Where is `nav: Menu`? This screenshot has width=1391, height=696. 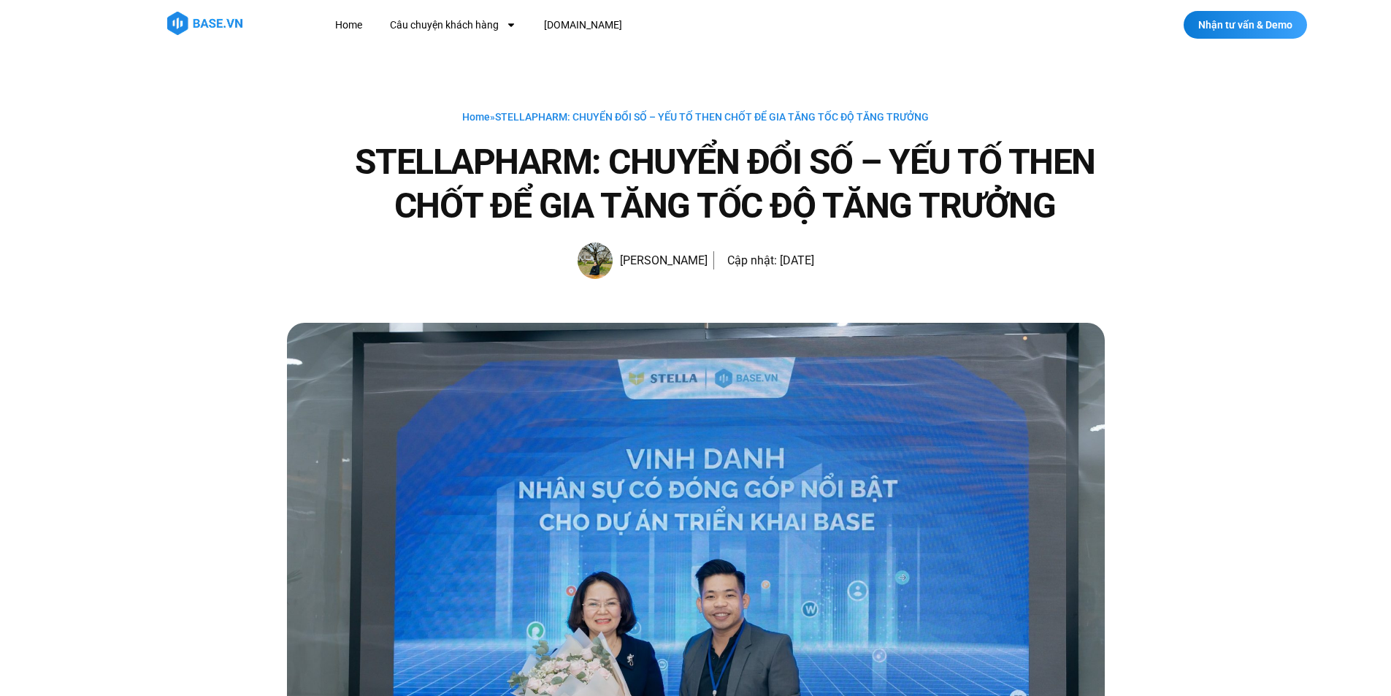
nav: Menu is located at coordinates (607, 25).